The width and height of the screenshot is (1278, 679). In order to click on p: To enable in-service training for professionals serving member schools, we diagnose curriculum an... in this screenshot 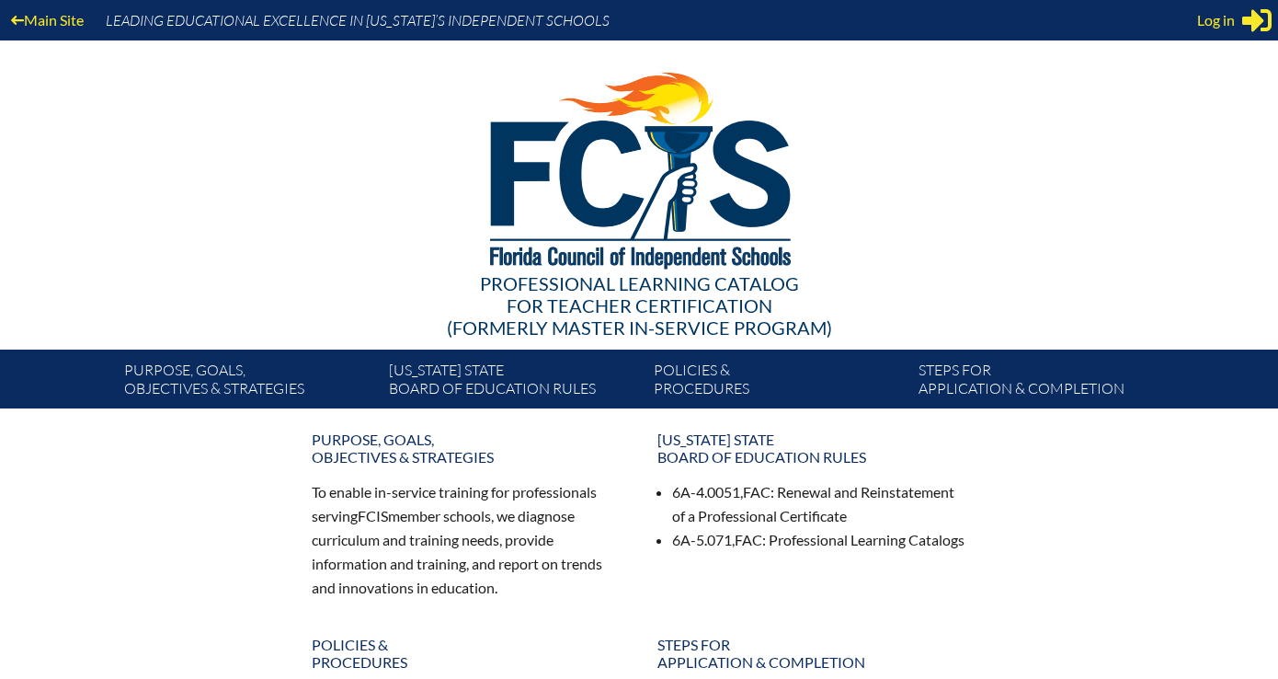, I will do `click(466, 539)`.